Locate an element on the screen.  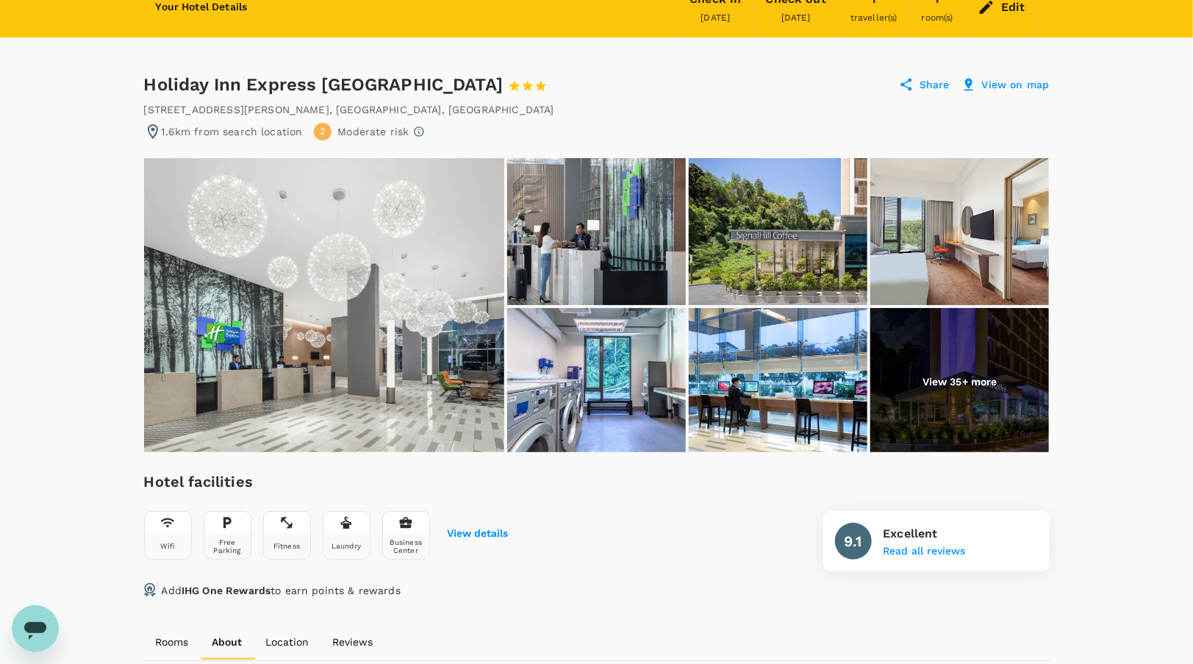
p: Share is located at coordinates (934, 85).